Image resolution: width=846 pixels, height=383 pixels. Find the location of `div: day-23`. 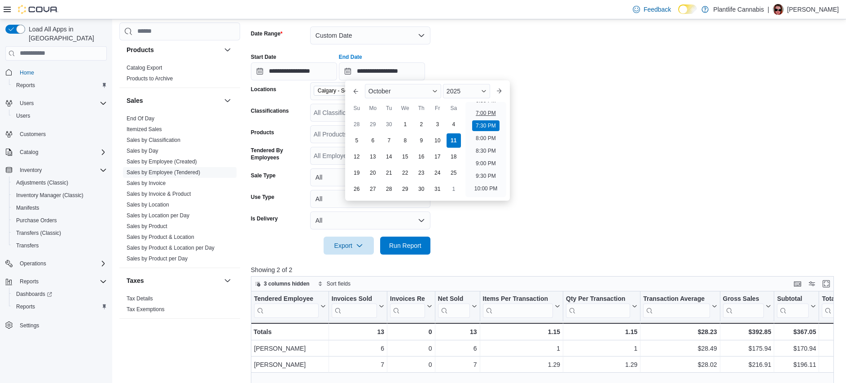

div: day-23 is located at coordinates (422, 173).